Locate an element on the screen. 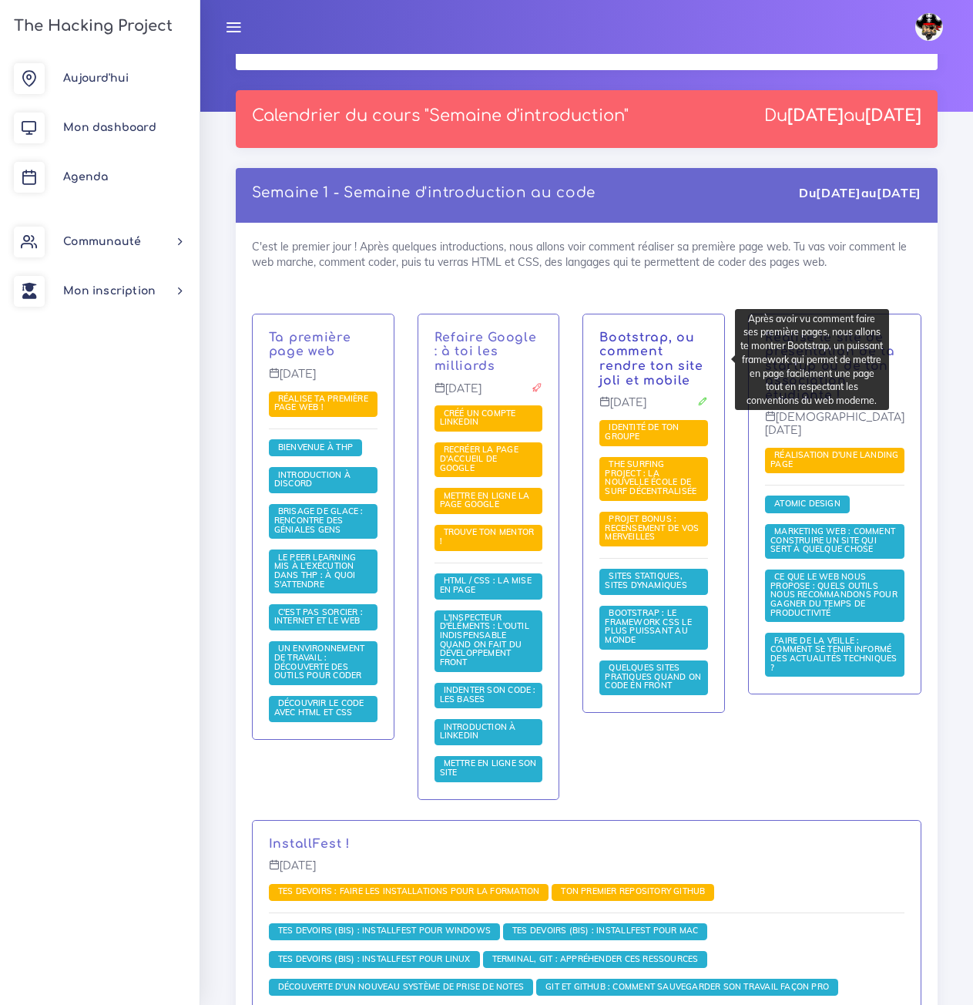  a: Identité de ton groupe is located at coordinates (642, 432).